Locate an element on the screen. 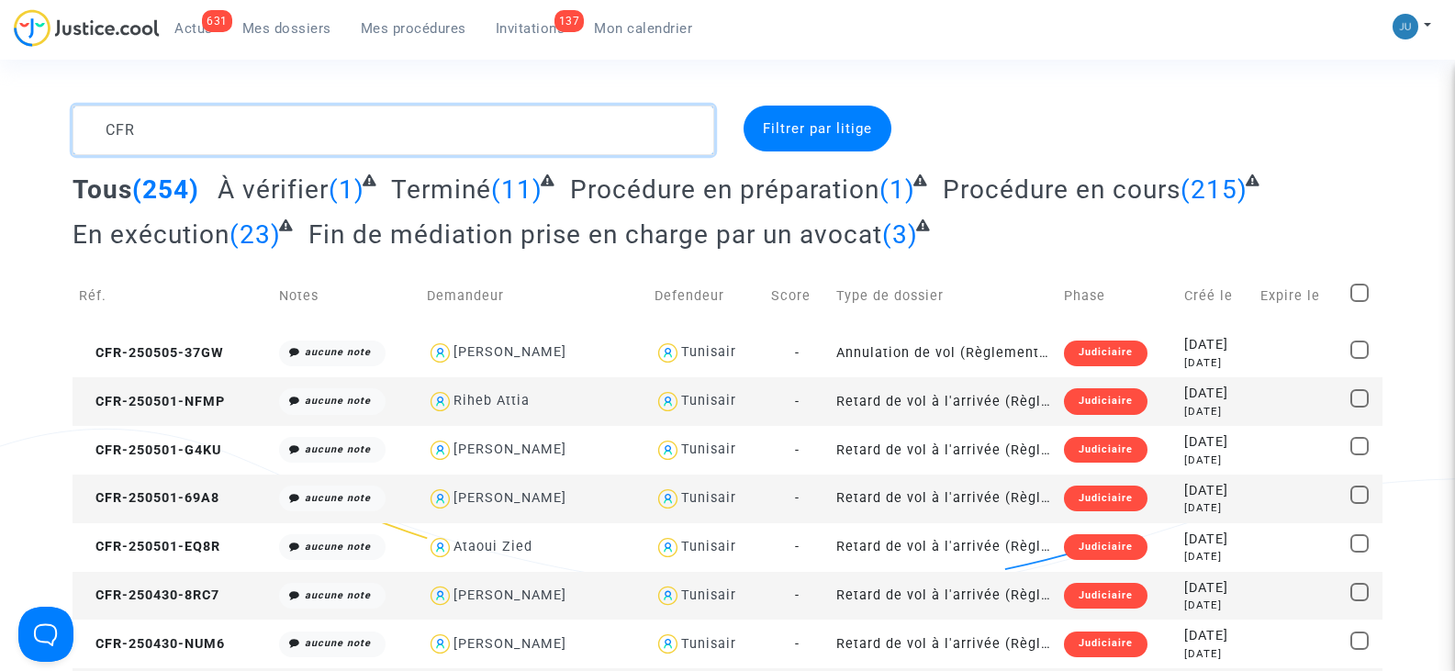  td: Score is located at coordinates (797, 296).